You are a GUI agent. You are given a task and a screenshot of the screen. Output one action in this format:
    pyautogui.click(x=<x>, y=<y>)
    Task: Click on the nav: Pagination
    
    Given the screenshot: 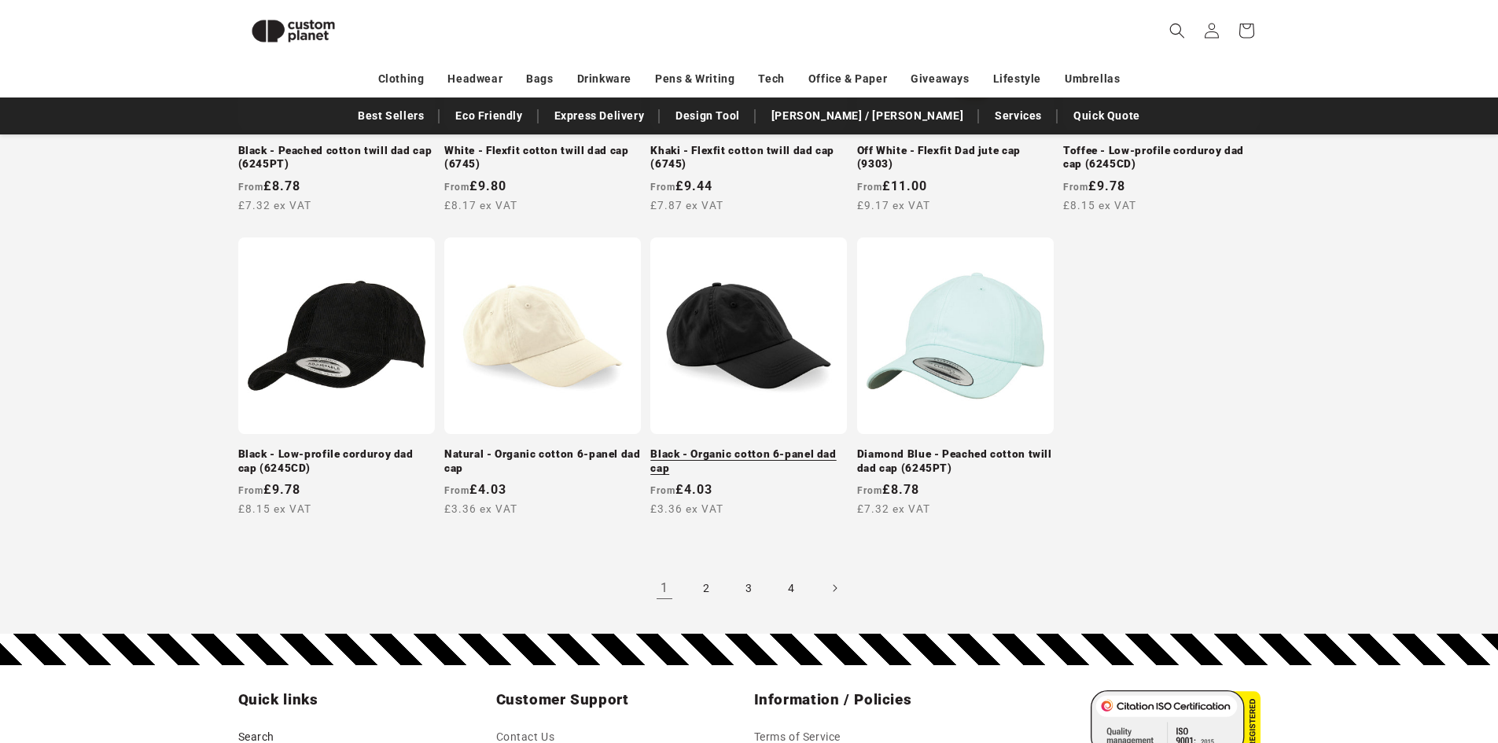 What is the action you would take?
    pyautogui.click(x=750, y=588)
    